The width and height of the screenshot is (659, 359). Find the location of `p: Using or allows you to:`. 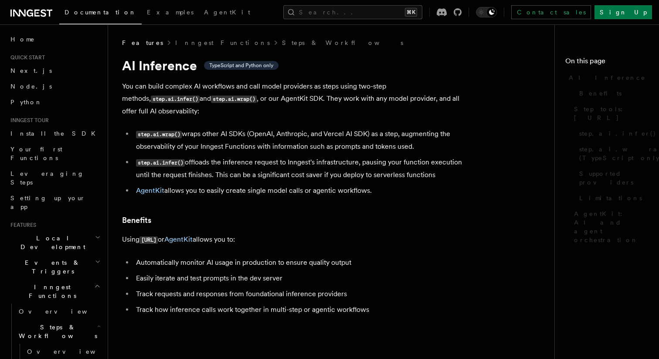

p: Using or allows you to: is located at coordinates (296, 239).